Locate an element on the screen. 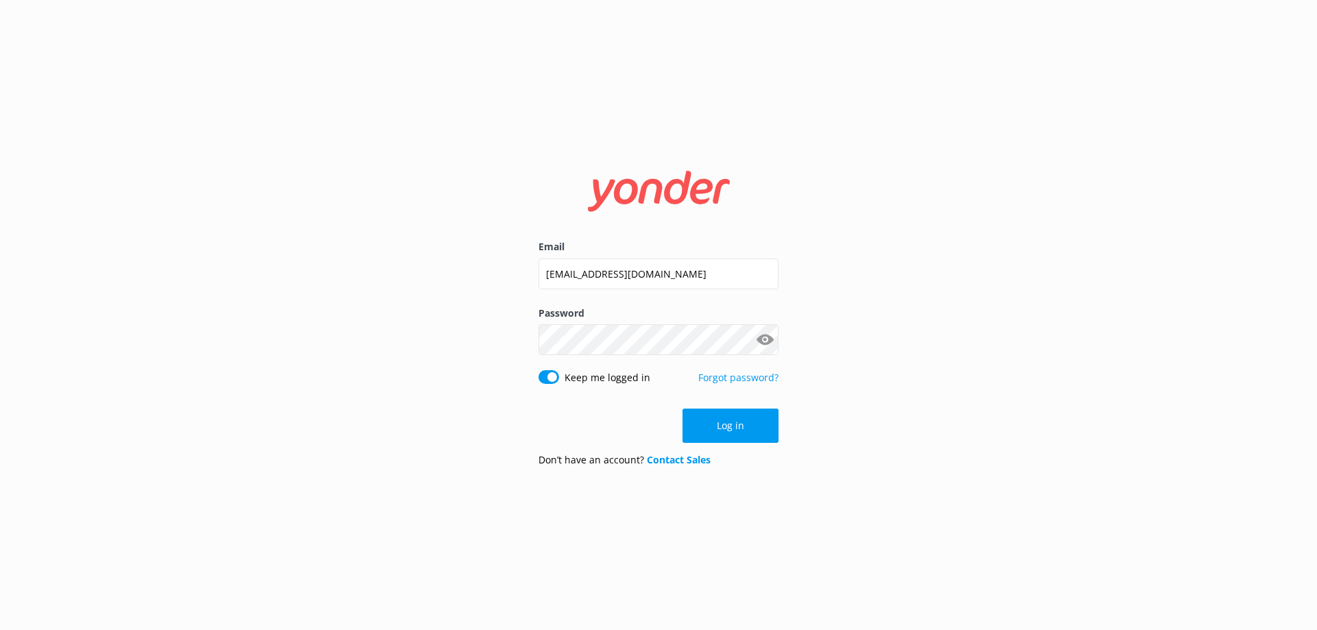 The width and height of the screenshot is (1317, 630). a: Forgot password? is located at coordinates (738, 377).